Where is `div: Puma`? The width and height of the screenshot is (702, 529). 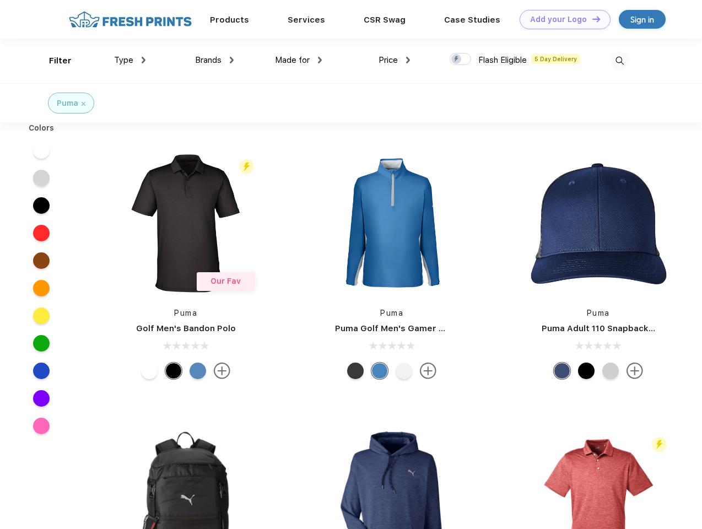
div: Puma is located at coordinates (67, 103).